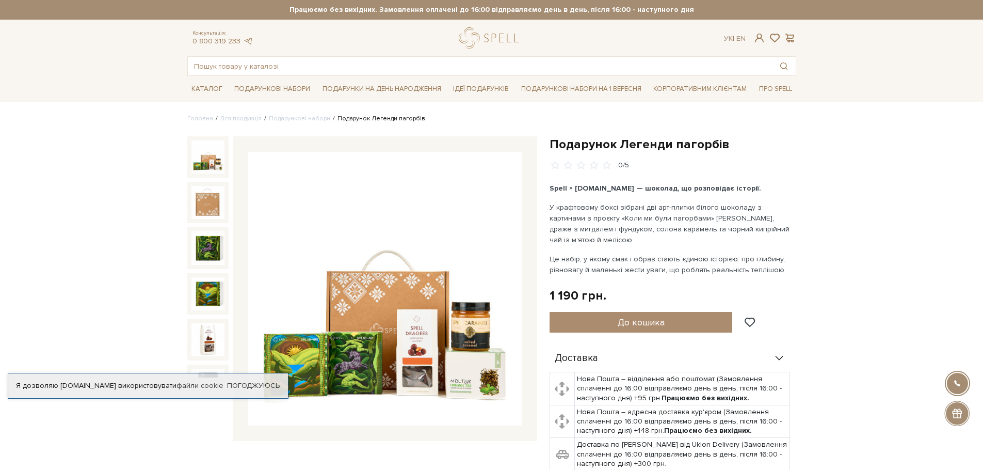  What do you see at coordinates (624, 165) in the screenshot?
I see `div: 0/5` at bounding box center [624, 165].